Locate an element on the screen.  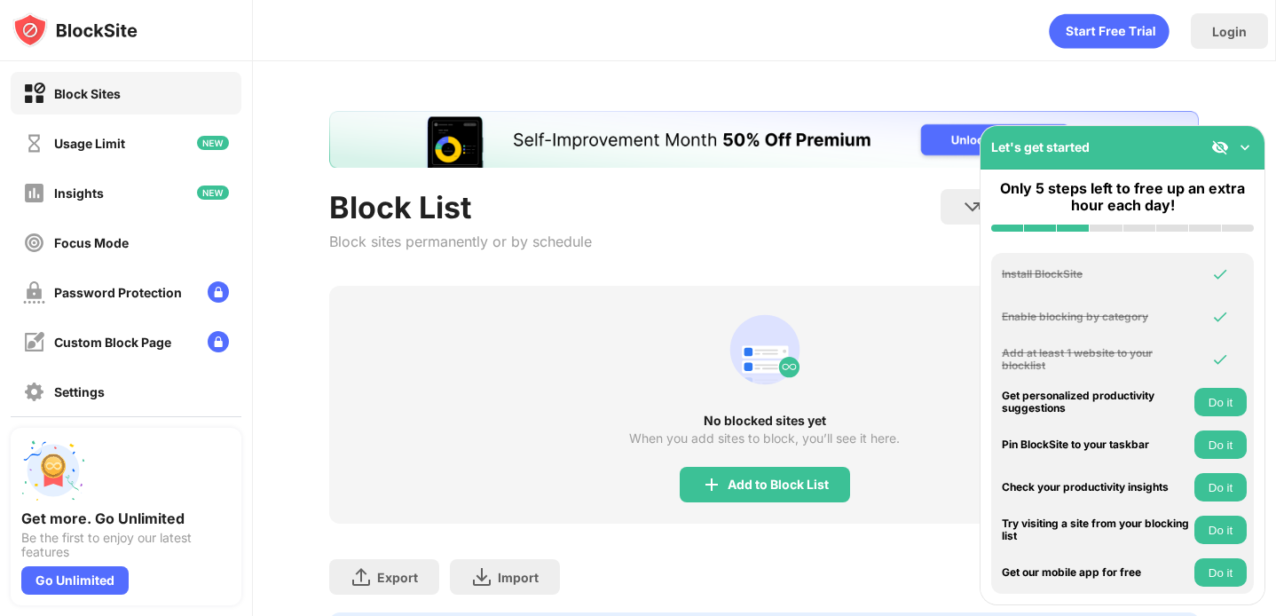
div: Be the first to enjoy our latest features is located at coordinates (126, 545).